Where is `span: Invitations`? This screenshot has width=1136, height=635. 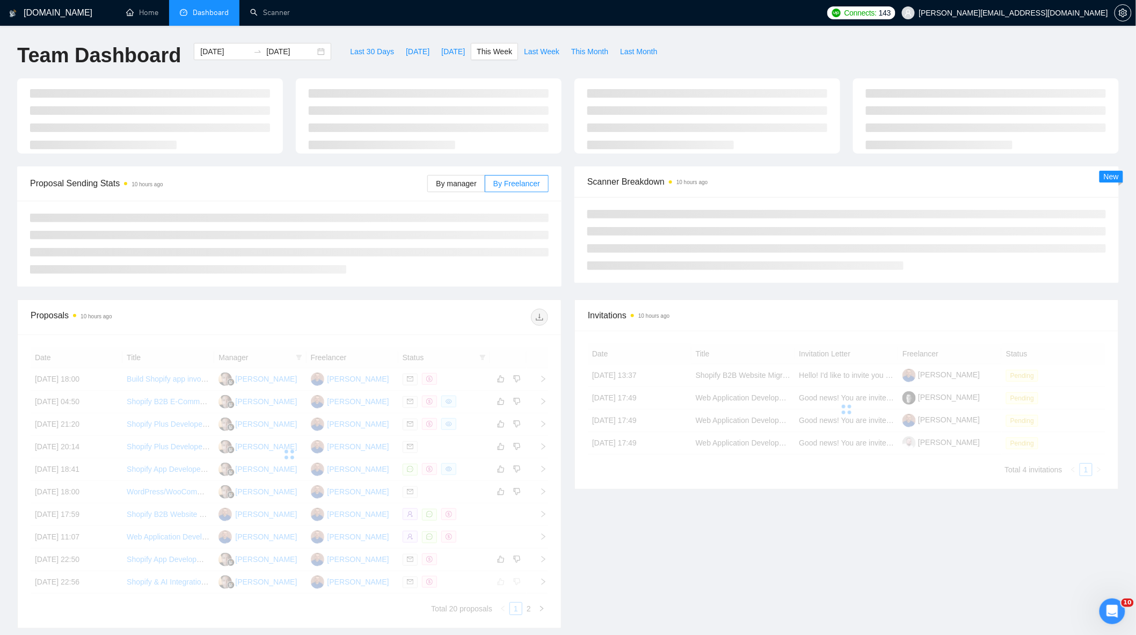
span: Invitations is located at coordinates (846, 315).